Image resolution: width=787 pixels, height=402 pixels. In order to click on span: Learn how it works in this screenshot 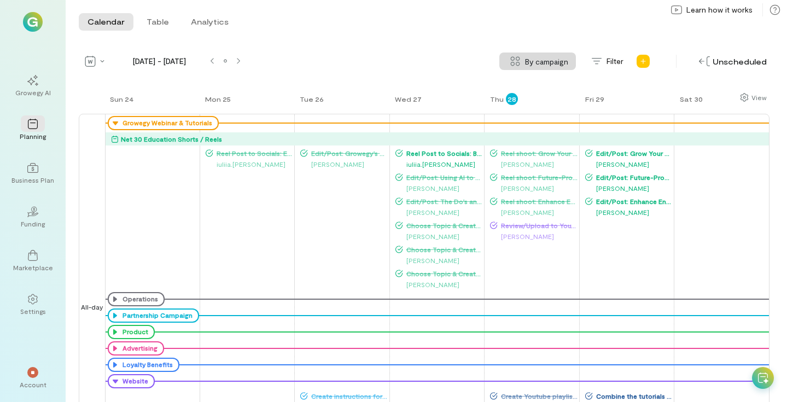, I will do `click(720, 10)`.